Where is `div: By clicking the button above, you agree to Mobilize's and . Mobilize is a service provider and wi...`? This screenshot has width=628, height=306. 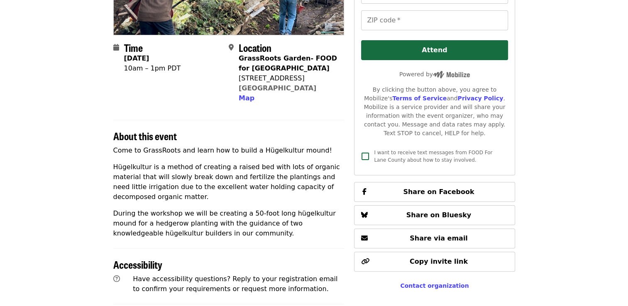 div: By clicking the button above, you agree to Mobilize's and . Mobilize is a service provider and wi... is located at coordinates (434, 112).